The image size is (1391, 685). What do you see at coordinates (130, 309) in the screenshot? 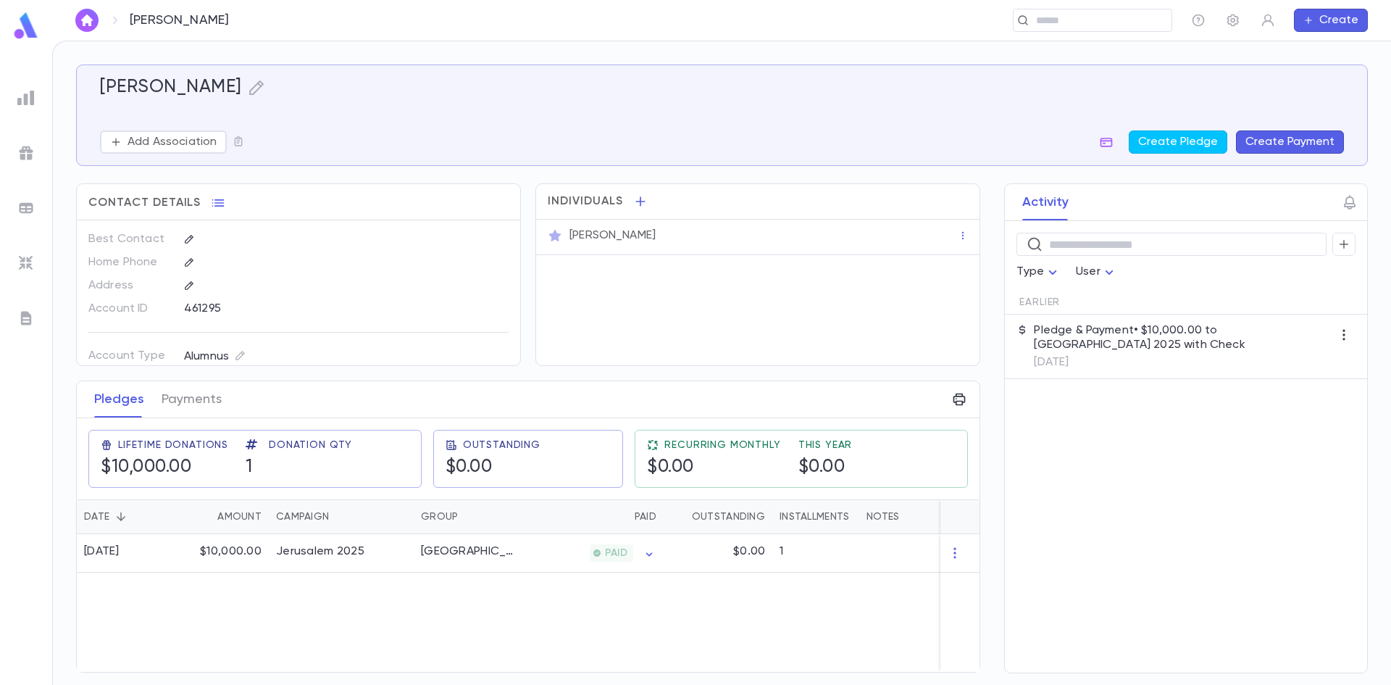
I see `p: Account ID` at bounding box center [130, 309].